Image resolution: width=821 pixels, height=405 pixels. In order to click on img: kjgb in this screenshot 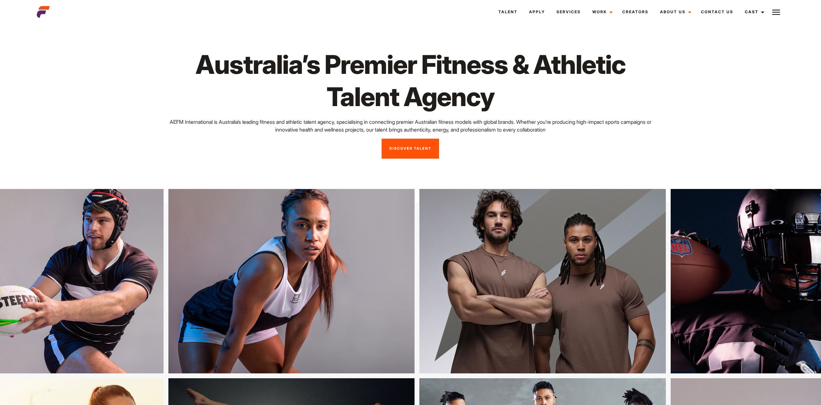, I will do `click(250, 281)`.